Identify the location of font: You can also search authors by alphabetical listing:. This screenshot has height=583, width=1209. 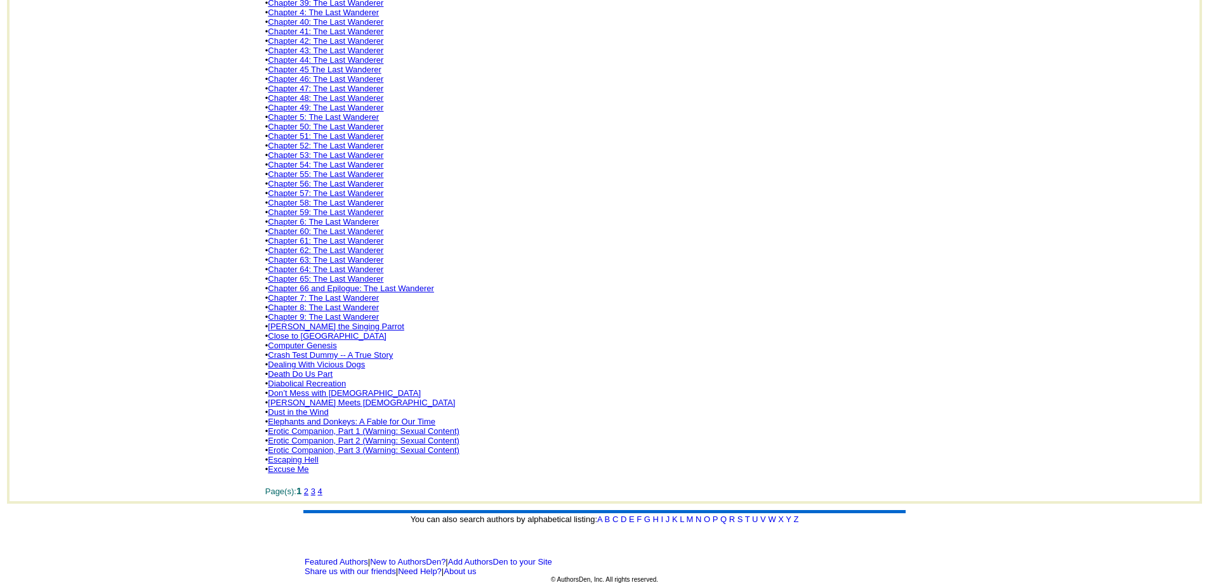
(605, 519).